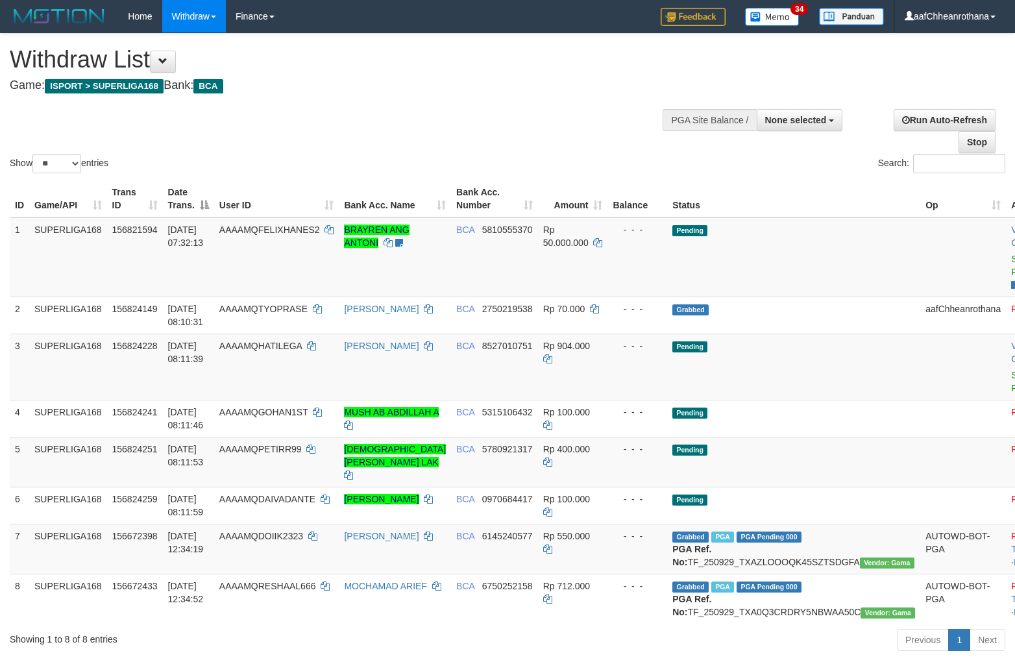 The height and width of the screenshot is (662, 1015). What do you see at coordinates (56, 163) in the screenshot?
I see `select: Showentries` at bounding box center [56, 163].